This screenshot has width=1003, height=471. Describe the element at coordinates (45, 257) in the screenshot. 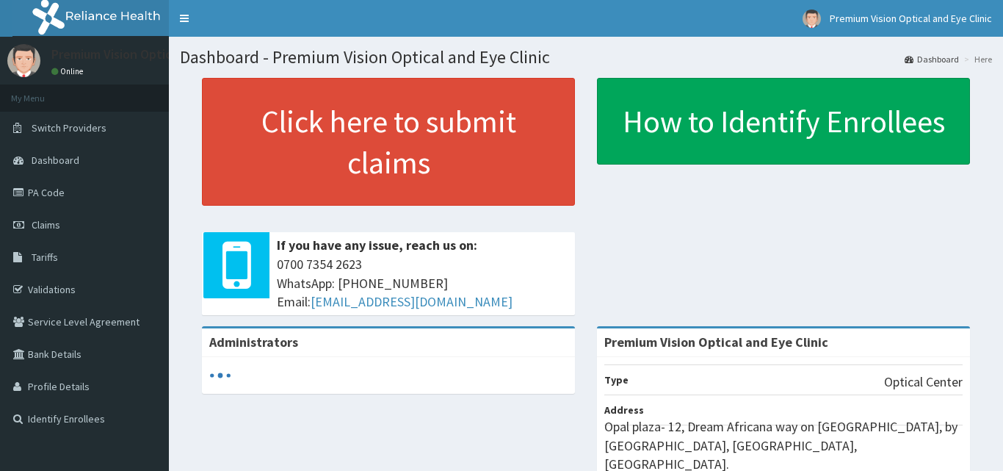

I see `span: Tariffs` at that location.